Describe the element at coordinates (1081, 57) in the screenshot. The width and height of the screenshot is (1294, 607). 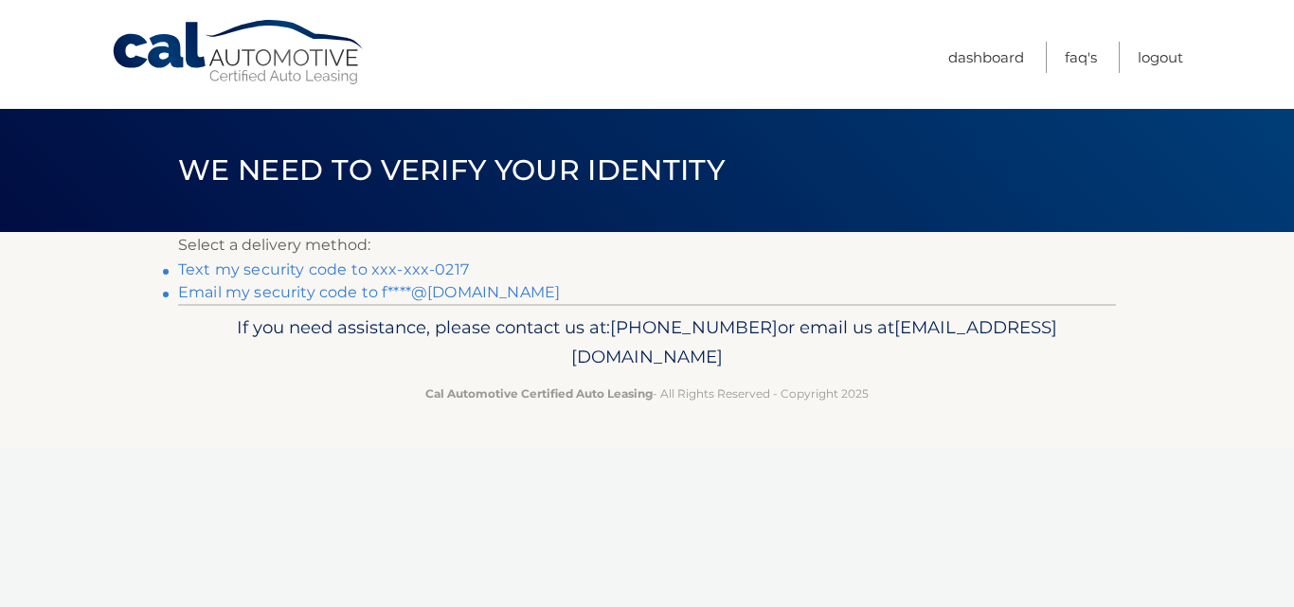
I see `a: FAQ's` at that location.